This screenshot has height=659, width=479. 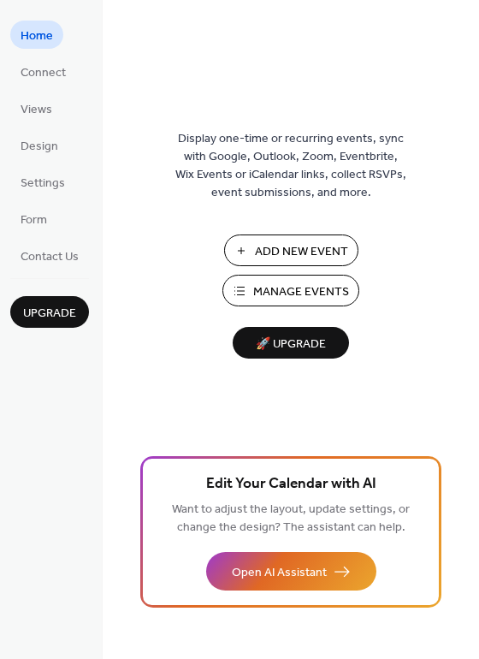 What do you see at coordinates (291, 484) in the screenshot?
I see `span: Edit Your Calendar with AI` at bounding box center [291, 484].